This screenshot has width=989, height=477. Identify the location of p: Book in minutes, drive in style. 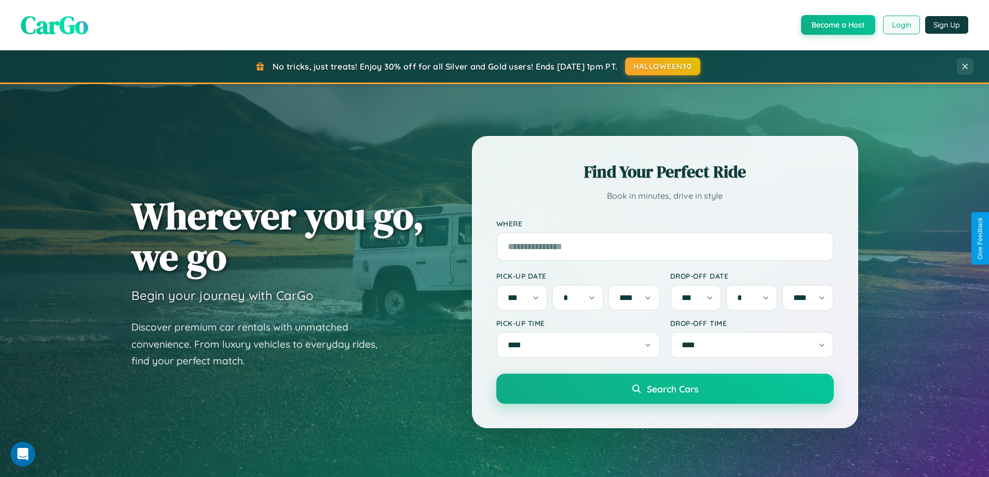
(665, 196).